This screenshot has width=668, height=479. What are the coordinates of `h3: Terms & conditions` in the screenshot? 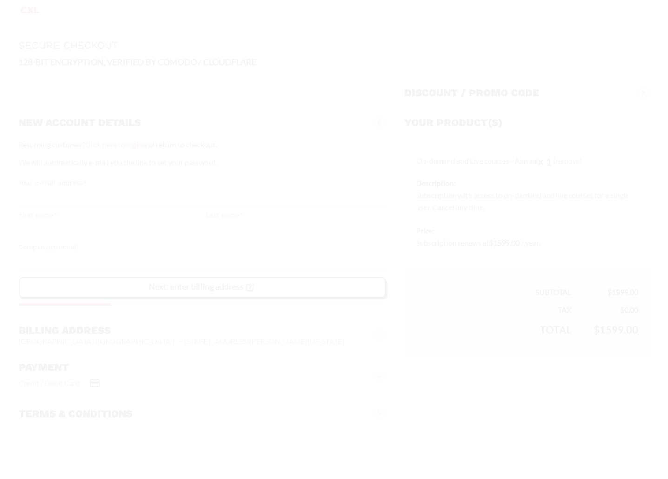 It's located at (75, 414).